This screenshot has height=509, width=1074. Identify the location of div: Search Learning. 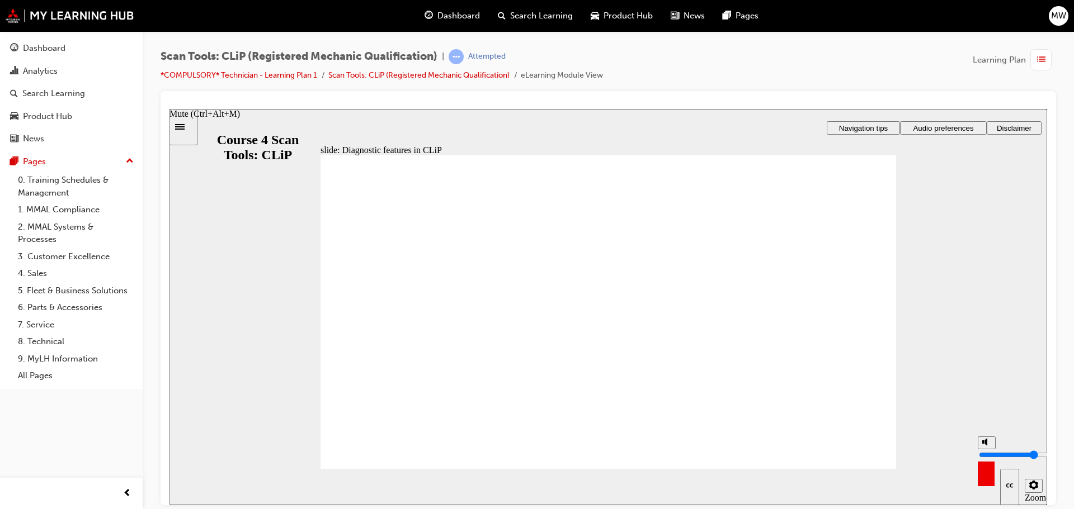
(54, 93).